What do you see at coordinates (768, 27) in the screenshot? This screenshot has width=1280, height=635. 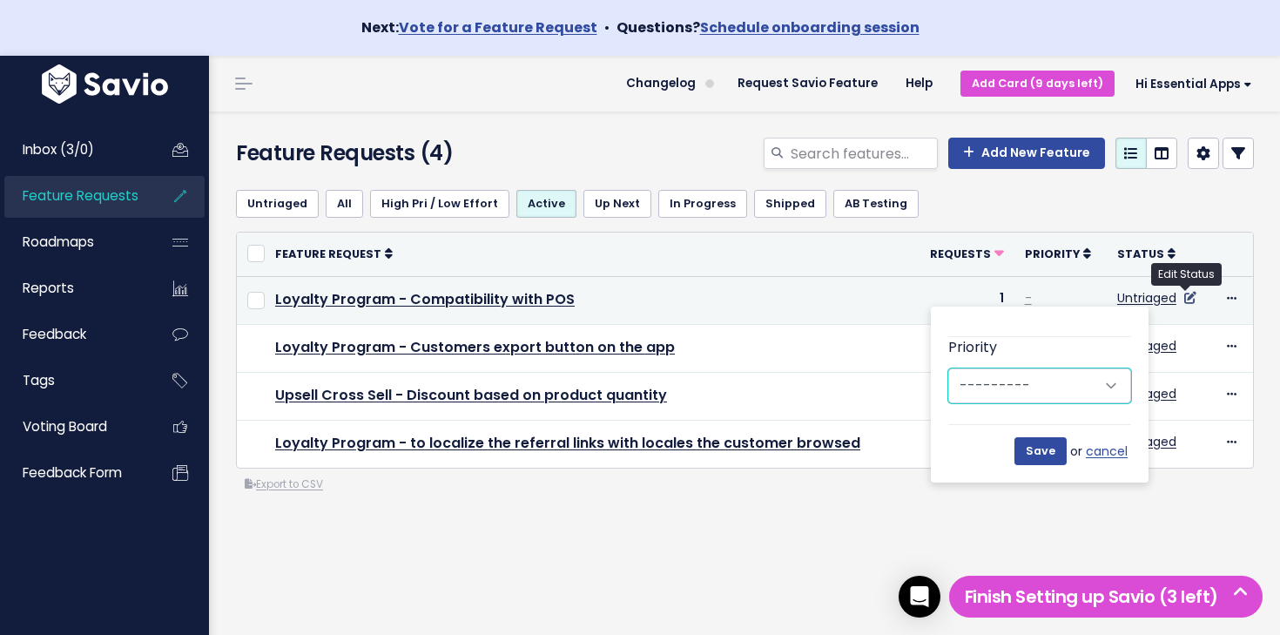 I see `strong: Questions?` at bounding box center [768, 27].